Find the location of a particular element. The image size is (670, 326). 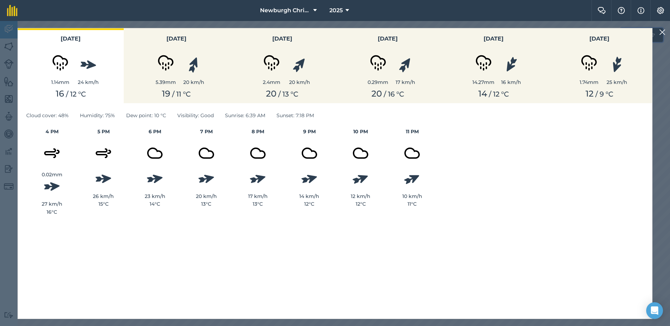

div: 14.27 mm is located at coordinates (483, 82).